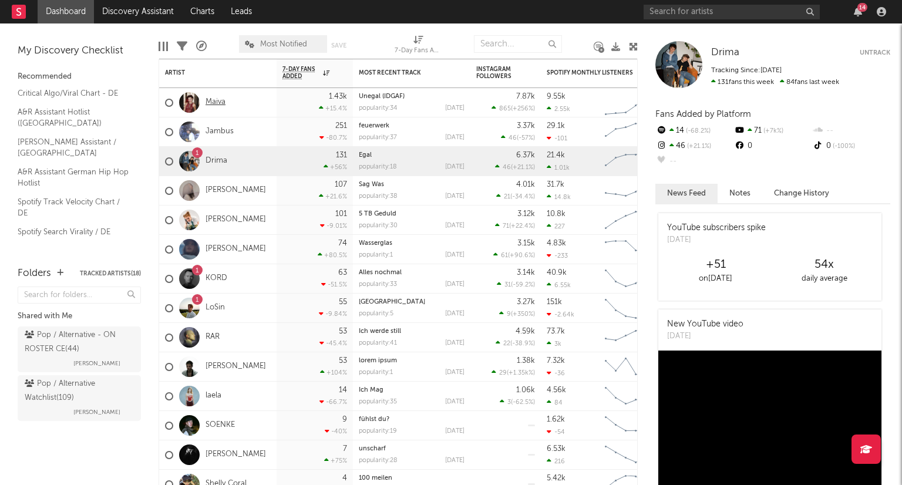 The height and width of the screenshot is (485, 902). I want to click on div: +15.4 %, so click(333, 108).